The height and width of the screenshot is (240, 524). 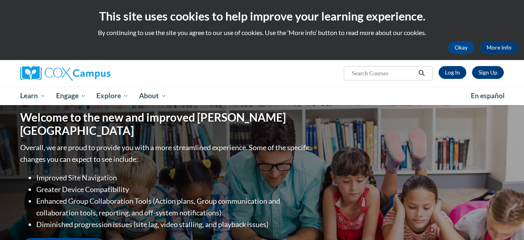 I want to click on a: More Info, so click(x=499, y=48).